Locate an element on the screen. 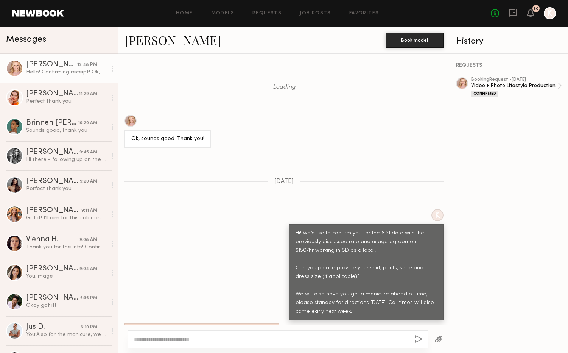 The width and height of the screenshot is (568, 353). a: Favorites is located at coordinates (364, 13).